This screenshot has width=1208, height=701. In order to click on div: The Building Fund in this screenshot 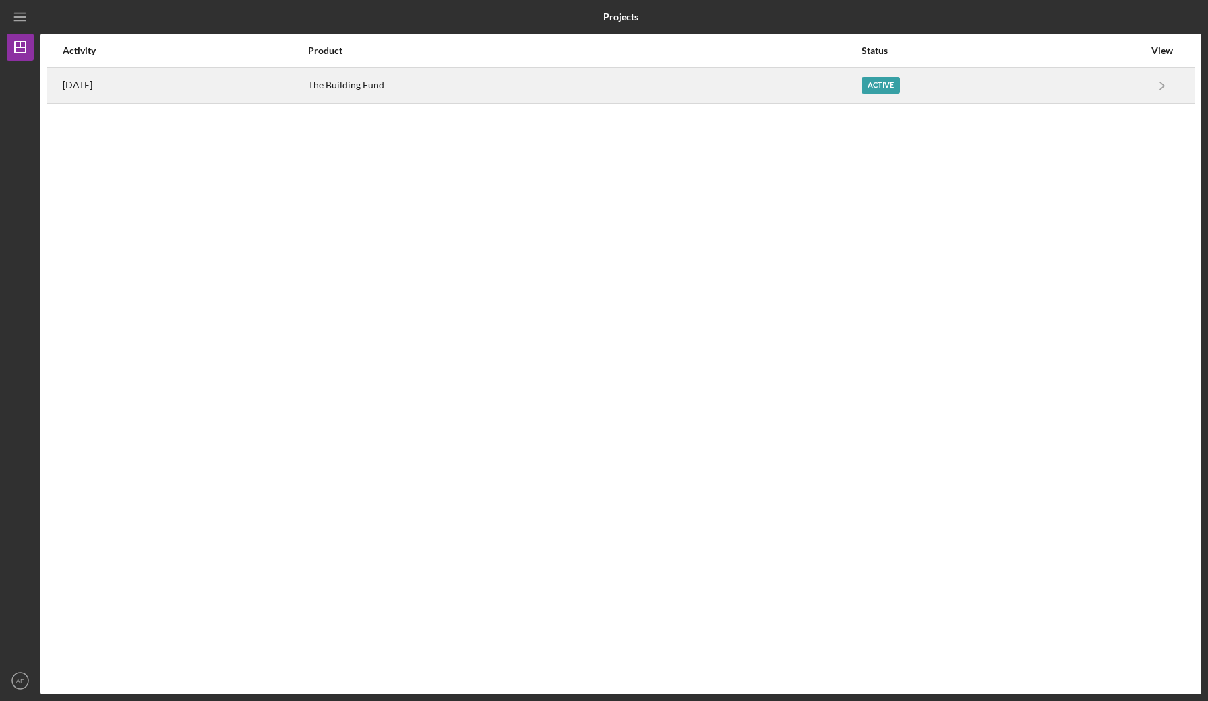, I will do `click(584, 86)`.